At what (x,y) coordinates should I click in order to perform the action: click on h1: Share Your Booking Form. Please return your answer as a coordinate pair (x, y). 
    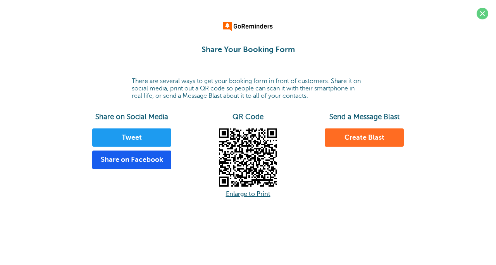
    Looking at the image, I should click on (248, 50).